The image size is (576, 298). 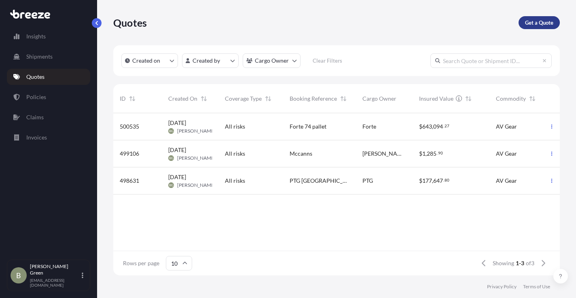 I want to click on span: Coverage Type, so click(x=243, y=99).